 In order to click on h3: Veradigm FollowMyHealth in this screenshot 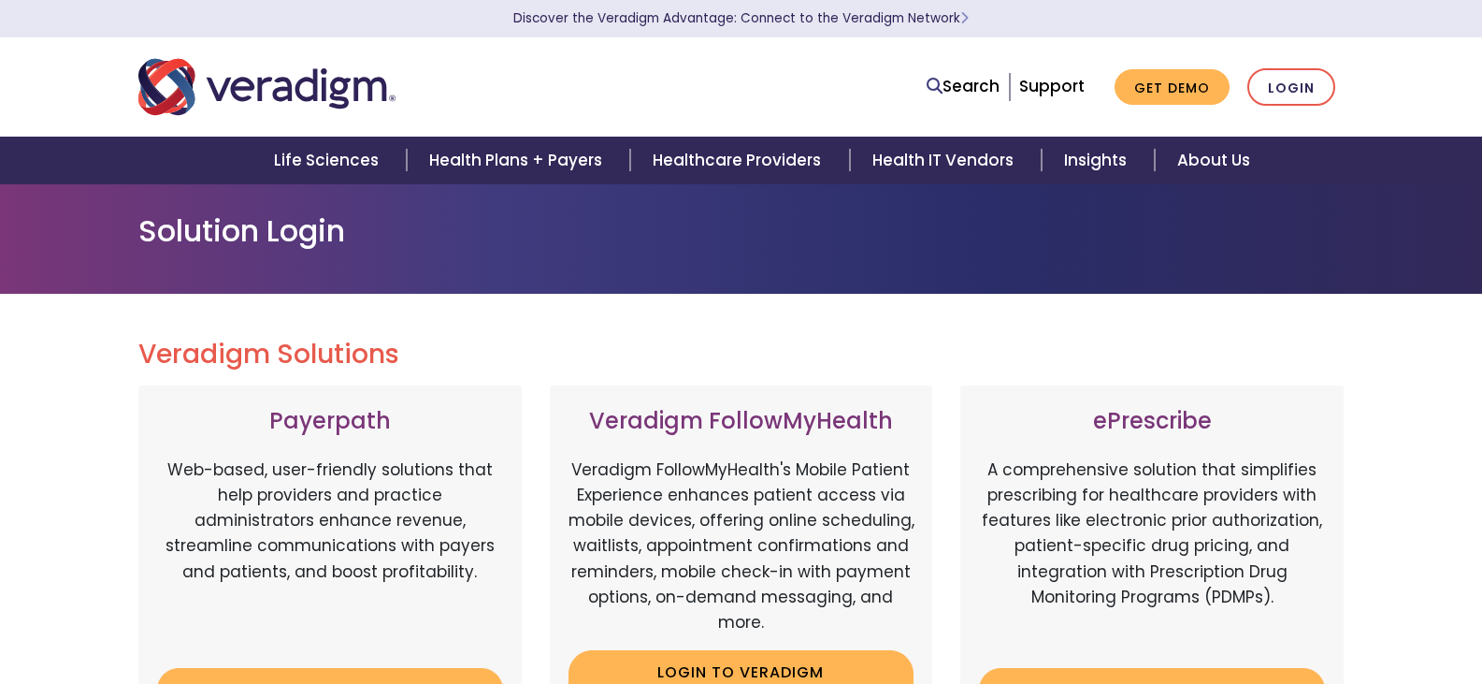, I will do `click(742, 421)`.